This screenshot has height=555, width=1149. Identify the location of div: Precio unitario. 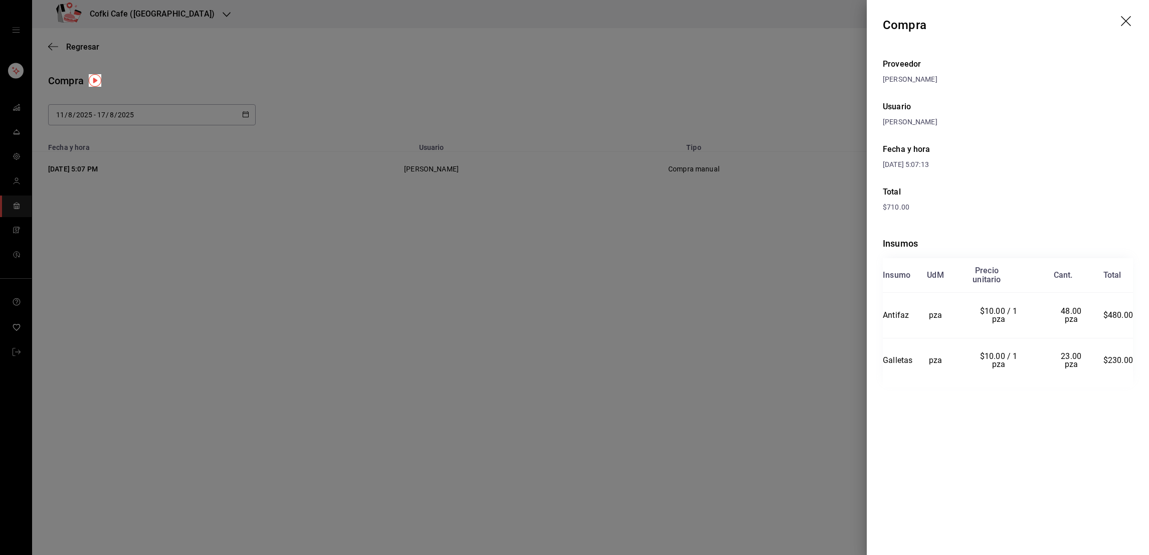
(986, 275).